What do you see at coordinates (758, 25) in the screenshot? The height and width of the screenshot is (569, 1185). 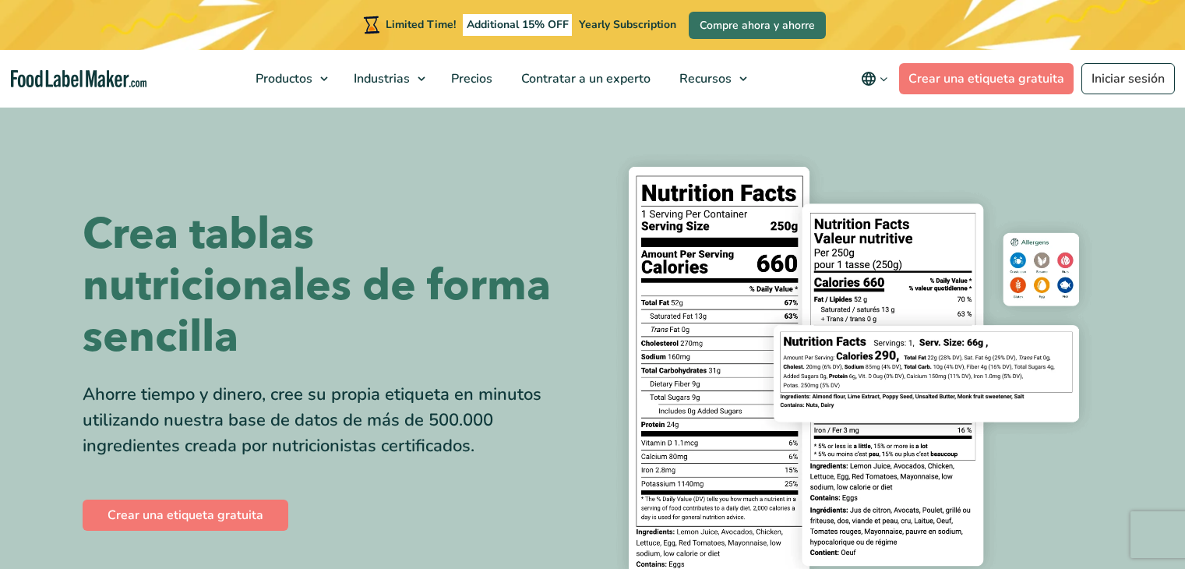 I see `a: Compre ahora y ahorre` at bounding box center [758, 25].